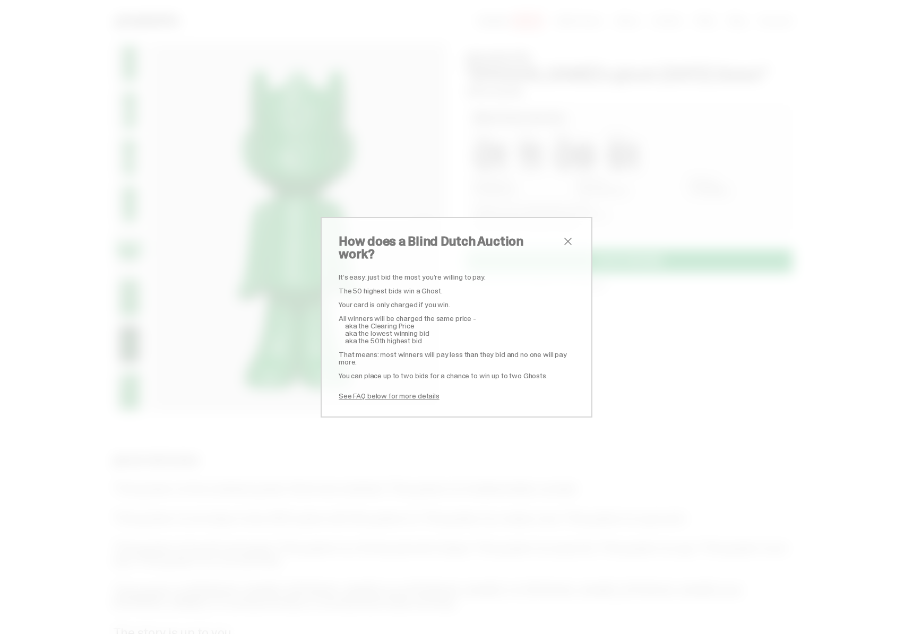 Image resolution: width=913 pixels, height=634 pixels. I want to click on p: Your card is only charged if you win., so click(456, 305).